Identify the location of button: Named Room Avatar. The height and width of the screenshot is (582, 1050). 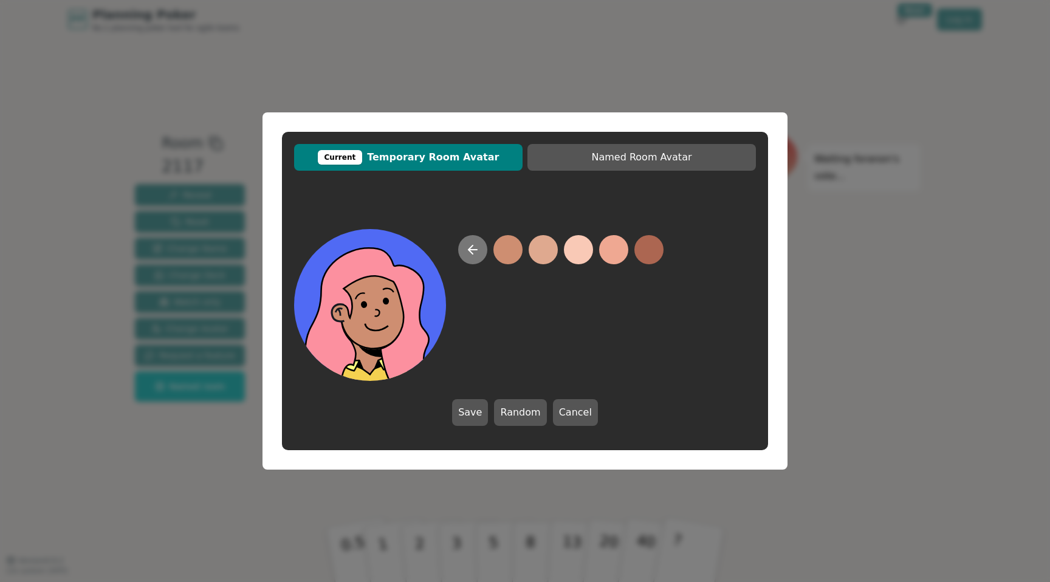
(642, 157).